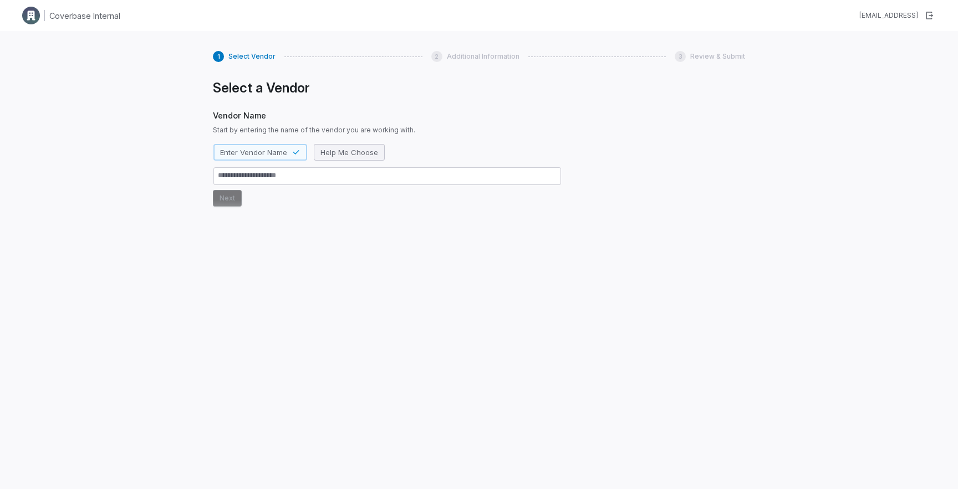 This screenshot has height=489, width=958. Describe the element at coordinates (387, 115) in the screenshot. I see `span: Vendor Name` at that location.